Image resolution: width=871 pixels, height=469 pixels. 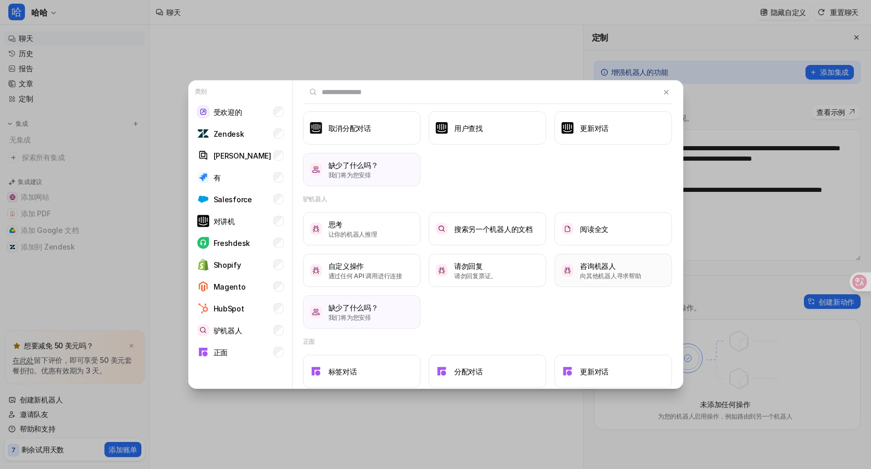 What do you see at coordinates (316, 228) in the screenshot?
I see `img: Think` at bounding box center [316, 228].